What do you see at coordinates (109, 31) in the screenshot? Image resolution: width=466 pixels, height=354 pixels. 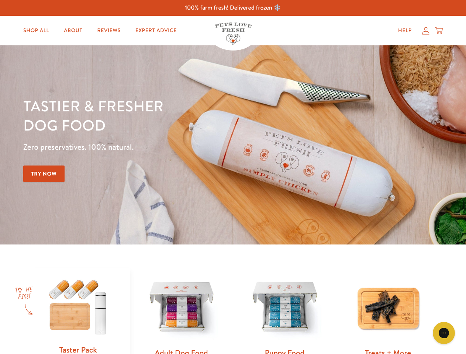 I see `a: Reviews` at bounding box center [109, 31].